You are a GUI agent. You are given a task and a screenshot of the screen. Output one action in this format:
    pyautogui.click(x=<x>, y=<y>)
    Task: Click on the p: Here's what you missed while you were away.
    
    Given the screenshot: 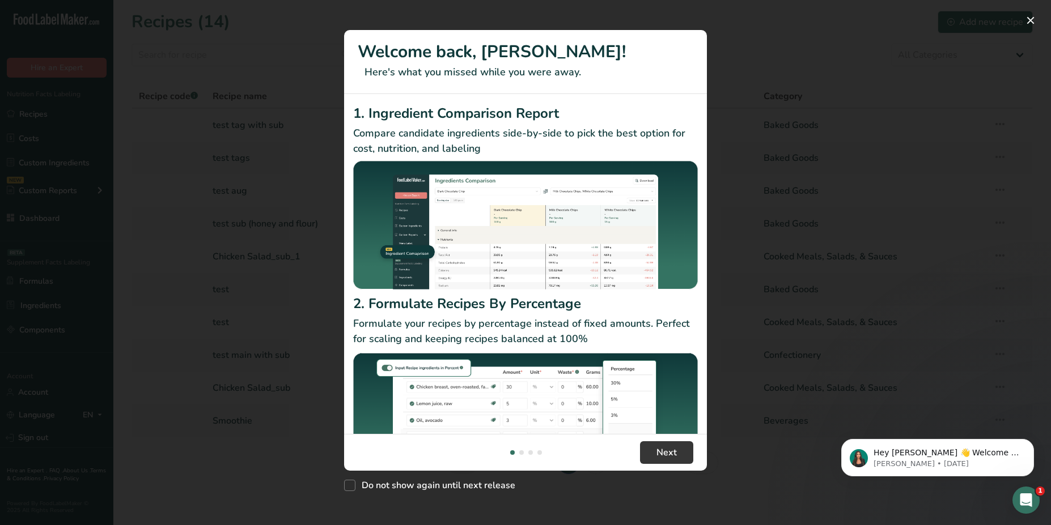 What is the action you would take?
    pyautogui.click(x=525, y=72)
    